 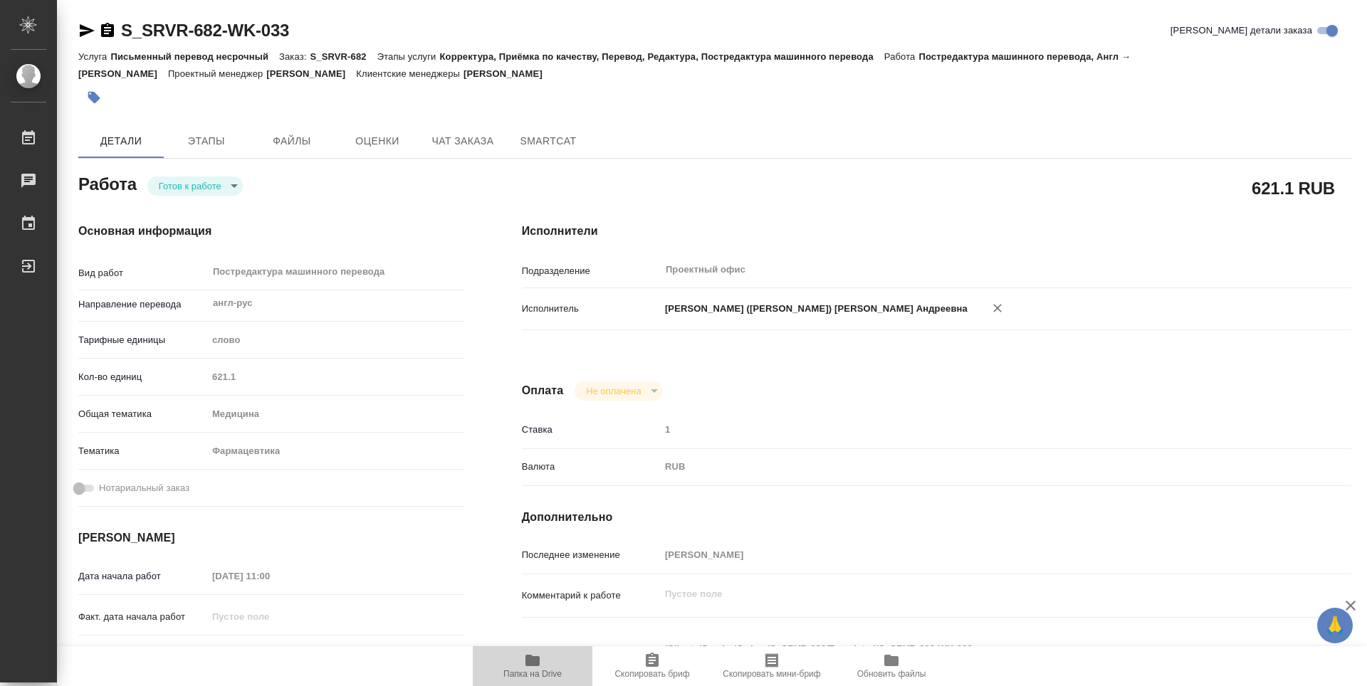 What do you see at coordinates (107, 31) in the screenshot?
I see `button: Скопировать ссылку` at bounding box center [107, 31].